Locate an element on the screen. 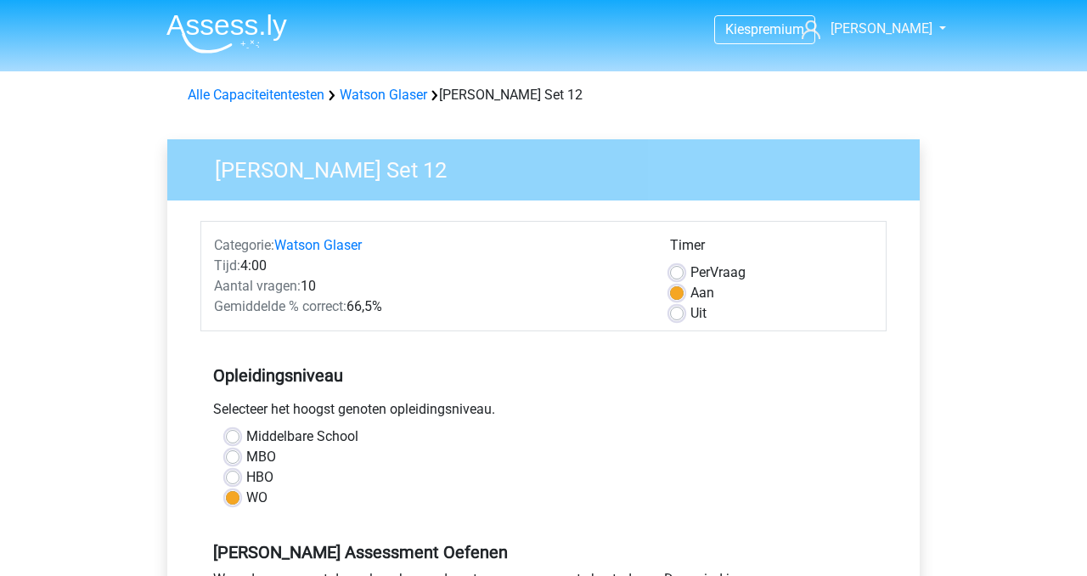 The width and height of the screenshot is (1087, 576). label: Middelbare School is located at coordinates (302, 437).